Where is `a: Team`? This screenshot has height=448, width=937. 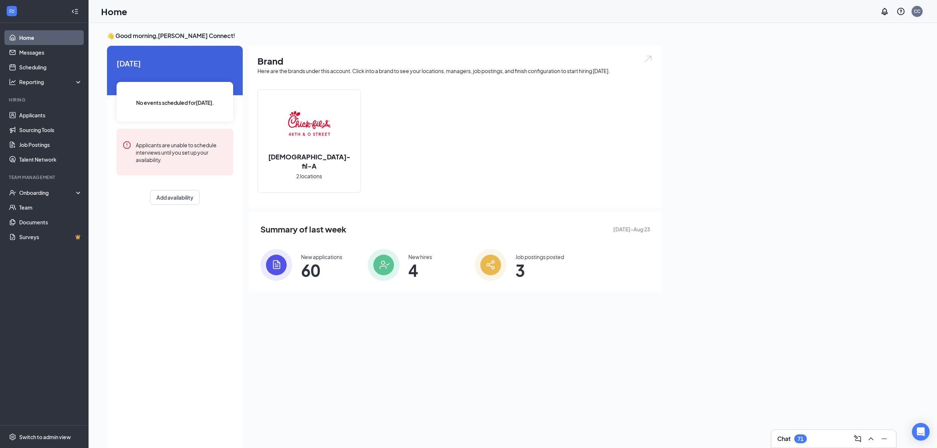 a: Team is located at coordinates (51, 207).